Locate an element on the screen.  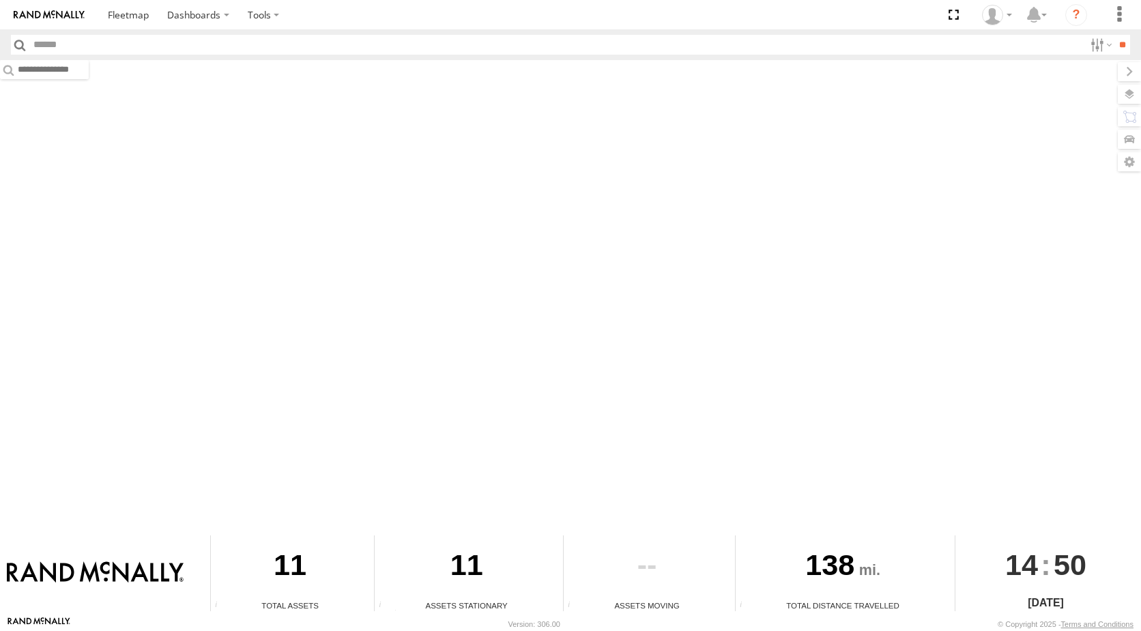
div: Total Assets is located at coordinates (290, 605).